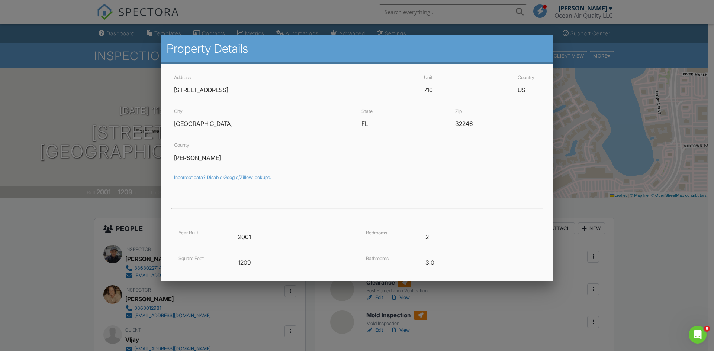  Describe the element at coordinates (178, 111) in the screenshot. I see `label: City` at that location.